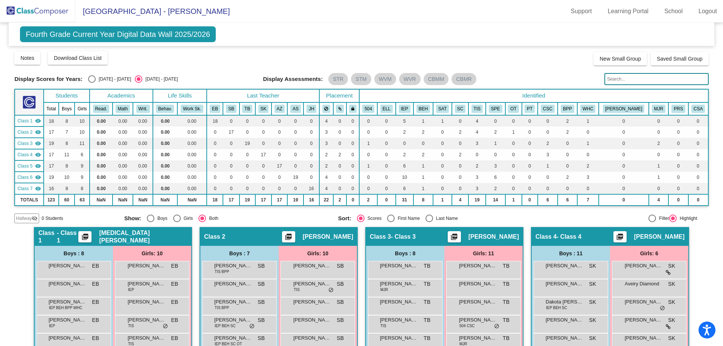 The width and height of the screenshot is (723, 346). What do you see at coordinates (567, 109) in the screenshot?
I see `button: BPP` at bounding box center [567, 109].